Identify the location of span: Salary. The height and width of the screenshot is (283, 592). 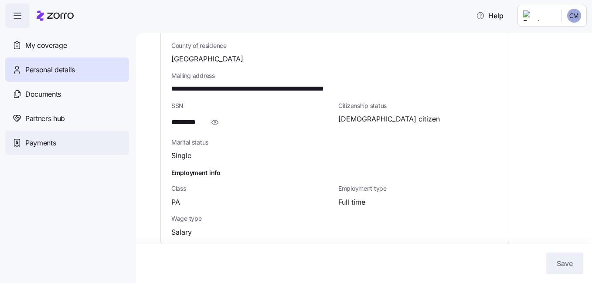
(181, 232).